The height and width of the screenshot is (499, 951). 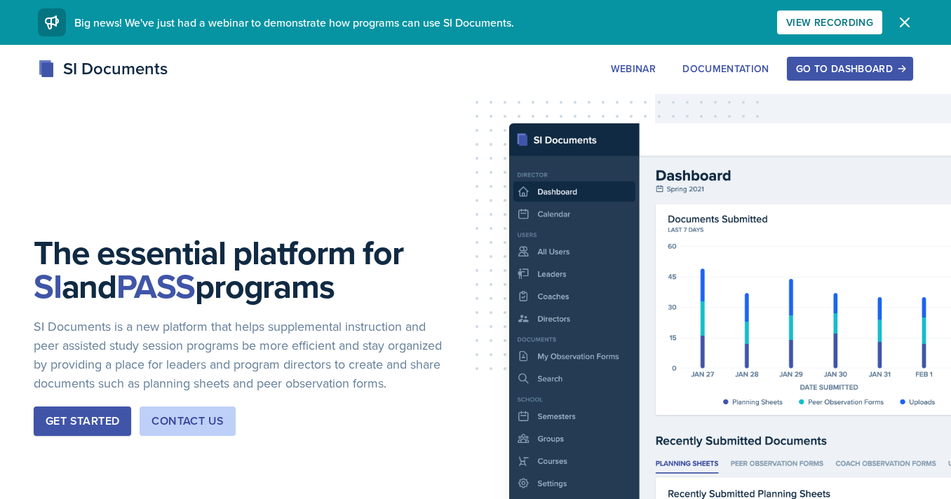 What do you see at coordinates (187, 421) in the screenshot?
I see `button: Contact Us` at bounding box center [187, 421].